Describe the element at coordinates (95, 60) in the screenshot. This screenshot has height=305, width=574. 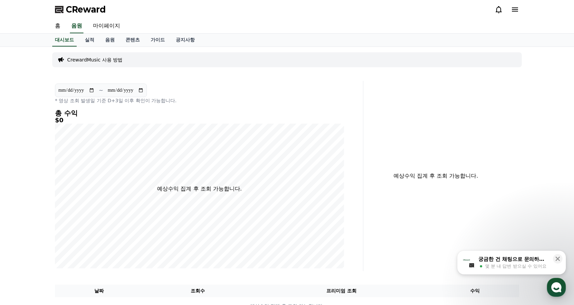
I see `a: CrewardMusic 사용 방법` at that location.